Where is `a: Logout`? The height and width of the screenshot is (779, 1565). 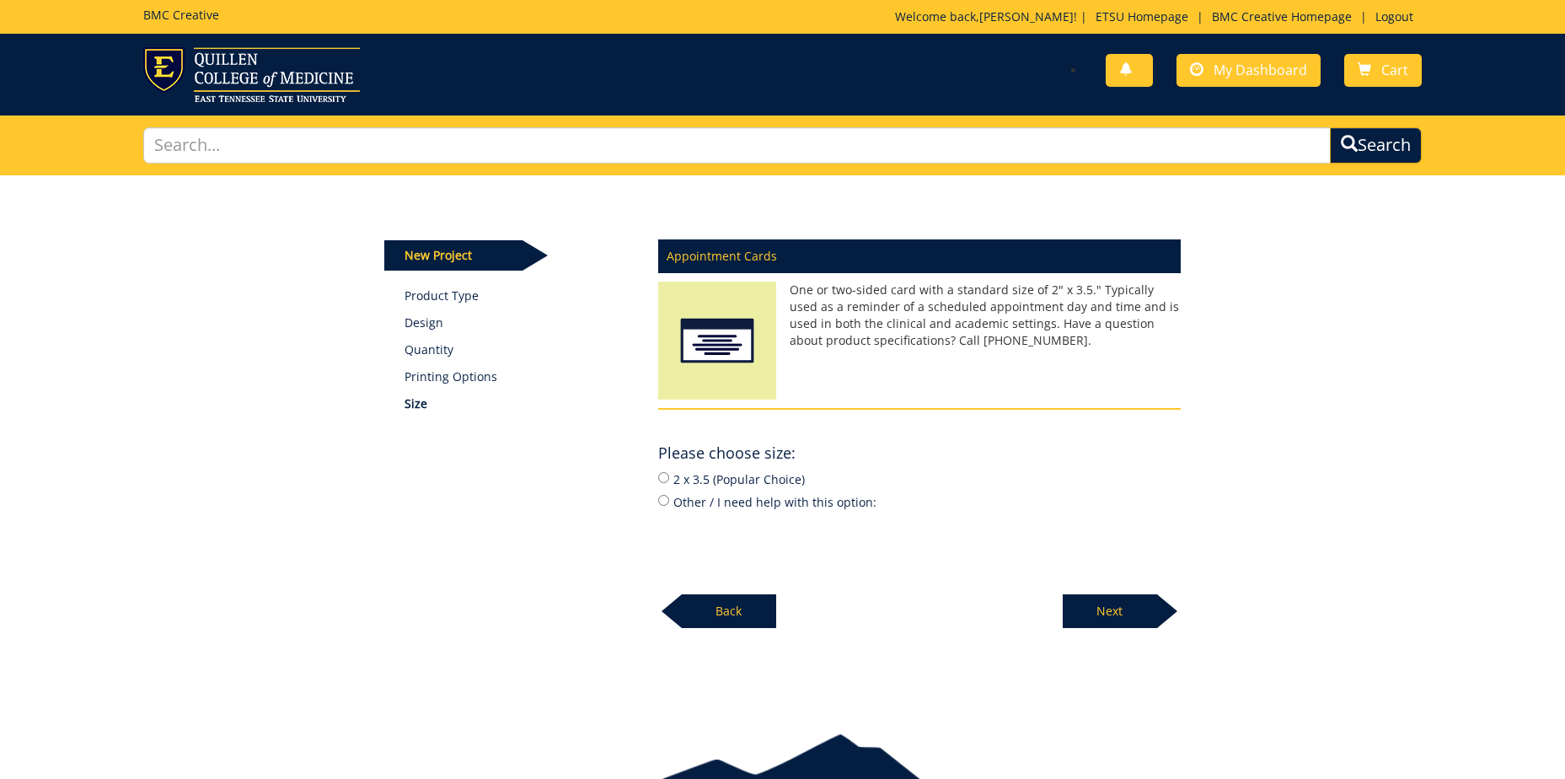 a: Logout is located at coordinates (1394, 16).